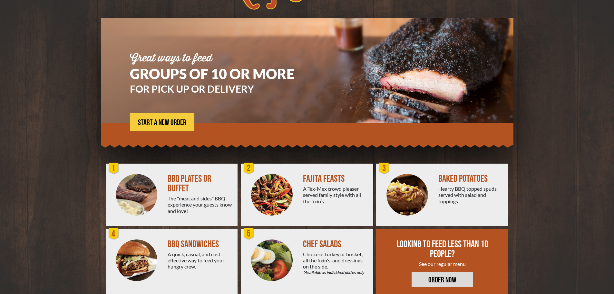  I want to click on span: START A NEW ORDER, so click(162, 122).